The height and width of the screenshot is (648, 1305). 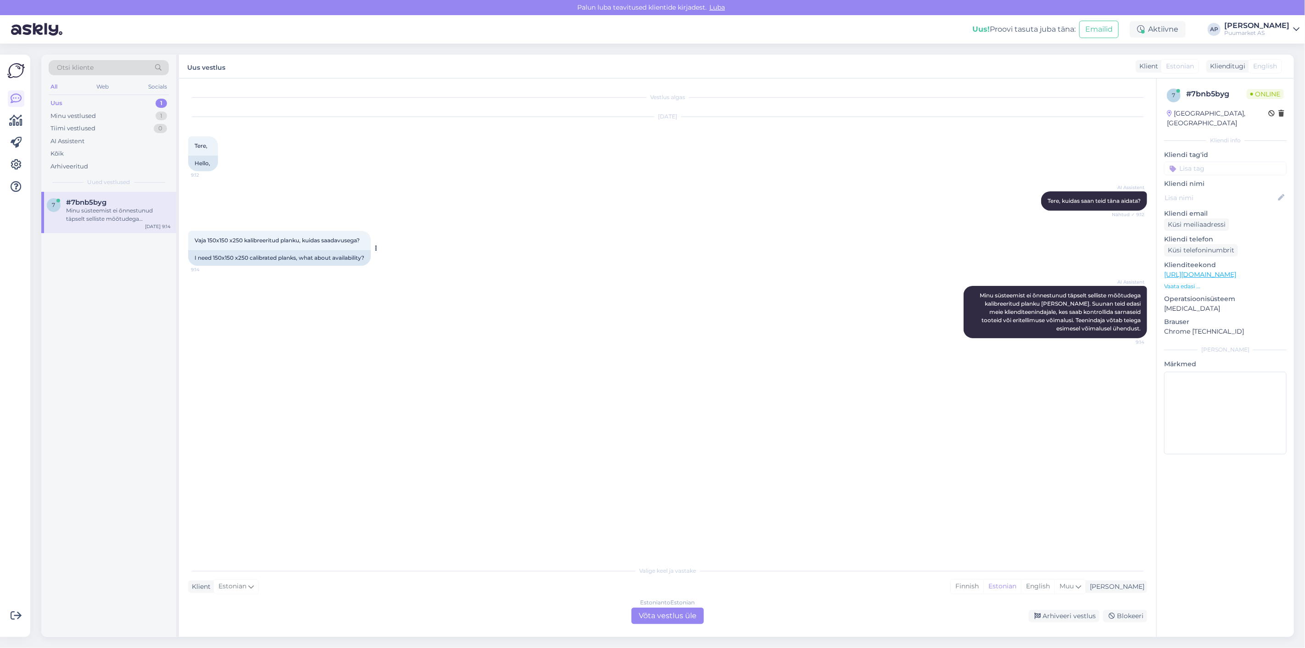 I want to click on p: Kliendi nimi, so click(x=1225, y=184).